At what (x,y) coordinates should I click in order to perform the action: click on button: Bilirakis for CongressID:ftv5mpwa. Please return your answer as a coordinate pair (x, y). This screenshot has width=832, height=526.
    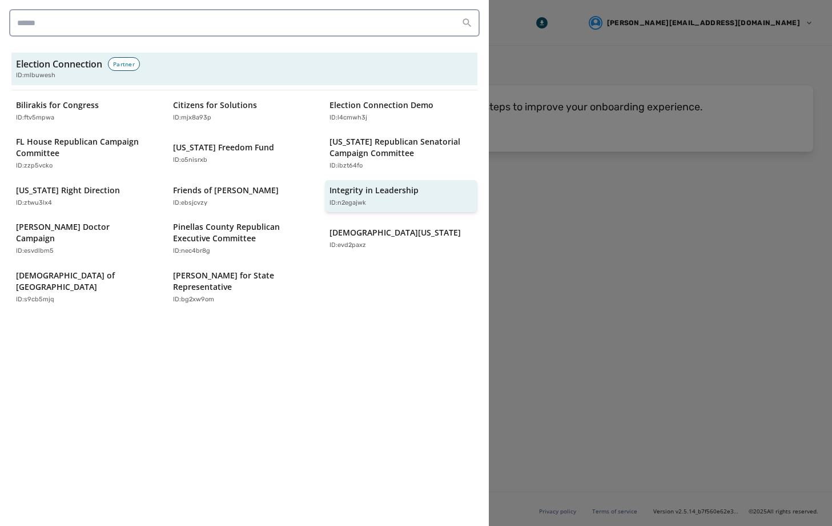
    Looking at the image, I should click on (87, 111).